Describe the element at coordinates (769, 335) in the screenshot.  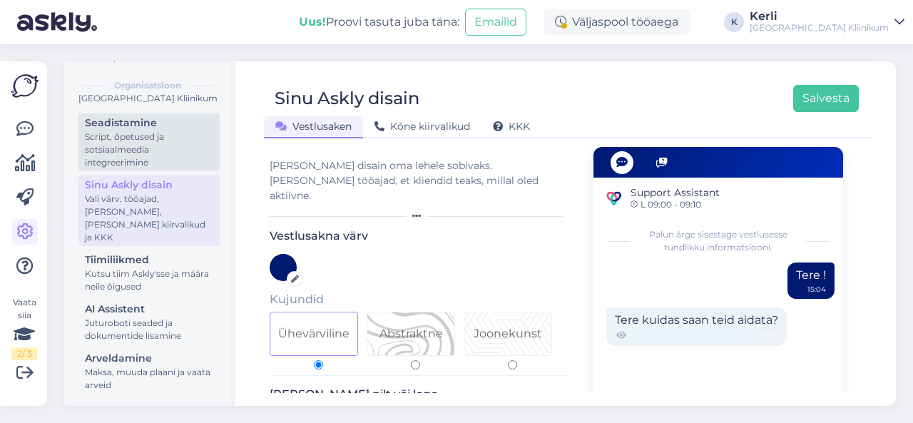
I see `span: 15:05` at that location.